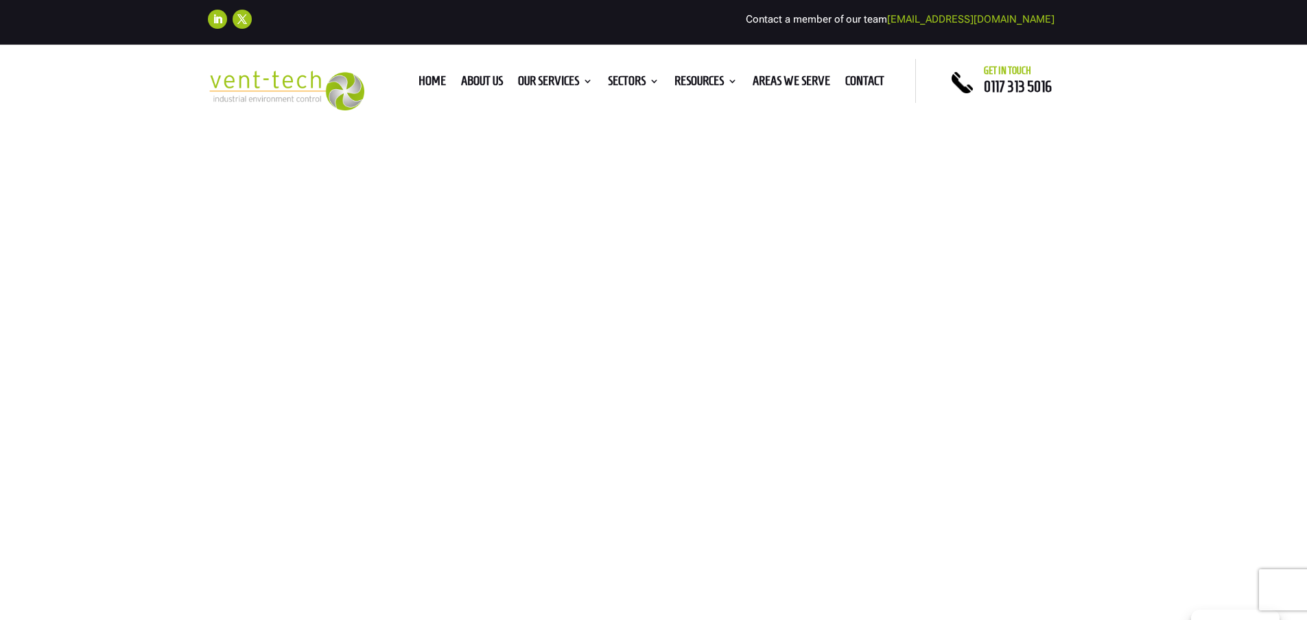 The height and width of the screenshot is (620, 1307). What do you see at coordinates (1007, 71) in the screenshot?
I see `span: Get in touch` at bounding box center [1007, 71].